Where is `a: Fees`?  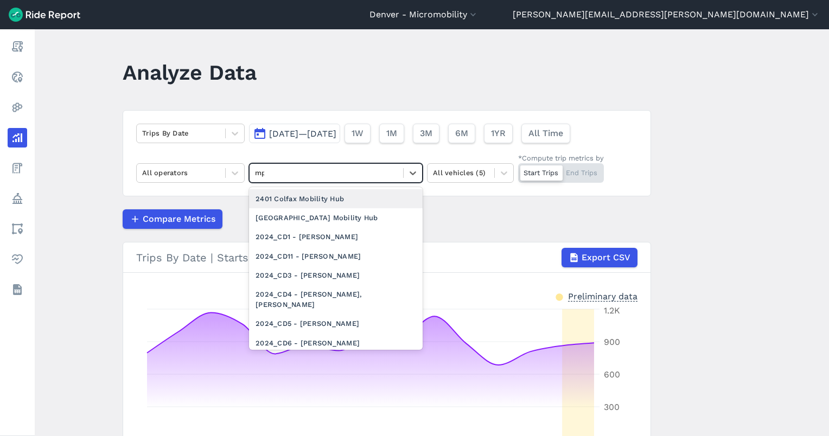
a: Fees is located at coordinates (17, 168).